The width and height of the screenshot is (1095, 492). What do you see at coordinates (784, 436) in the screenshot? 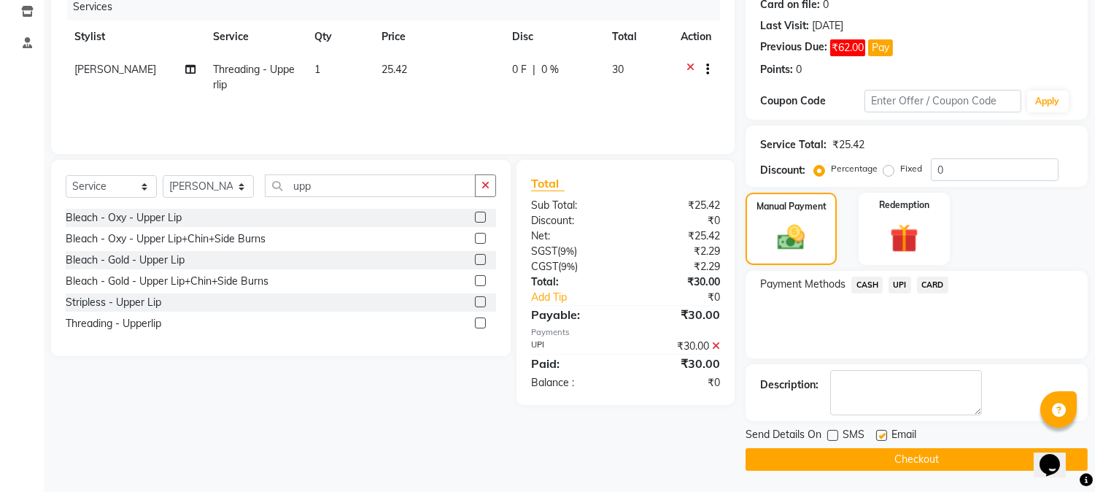
I see `span: Send Details On` at bounding box center [784, 436].